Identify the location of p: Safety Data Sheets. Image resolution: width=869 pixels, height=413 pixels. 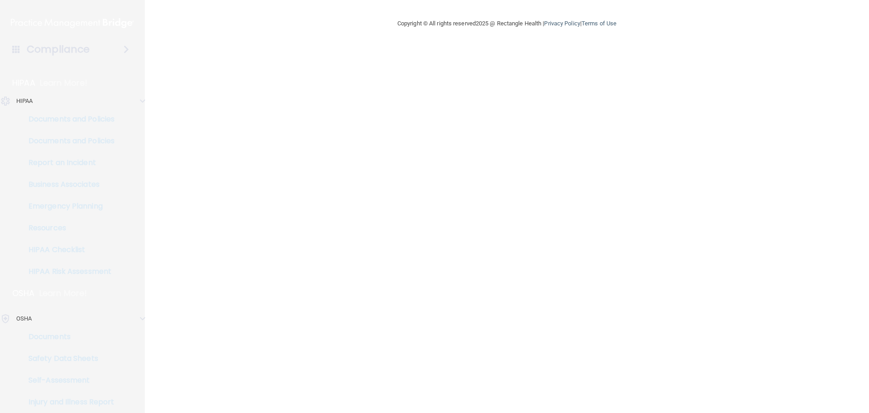
(67, 358).